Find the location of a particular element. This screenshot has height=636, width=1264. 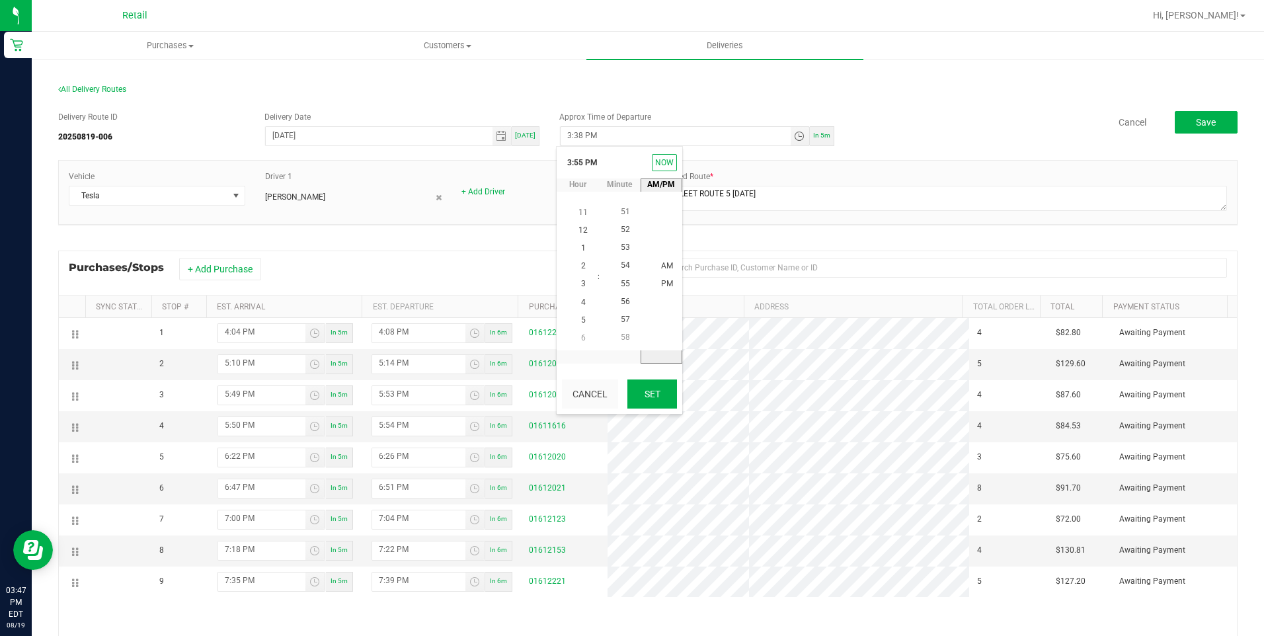

span: $130.81 is located at coordinates (1071, 550).